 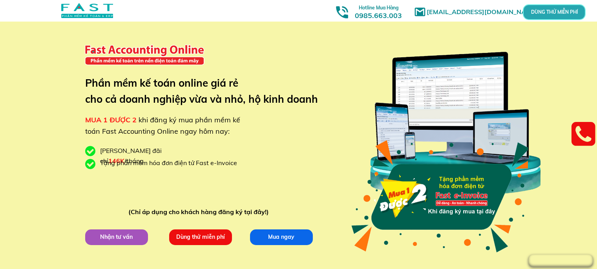 What do you see at coordinates (378, 7) in the screenshot?
I see `span: Hotline Mua Hàng` at bounding box center [378, 7].